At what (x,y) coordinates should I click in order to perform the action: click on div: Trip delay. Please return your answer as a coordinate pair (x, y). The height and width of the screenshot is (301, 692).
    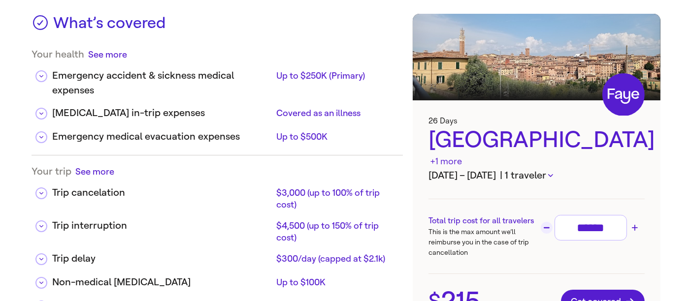
    Looking at the image, I should click on (162, 259).